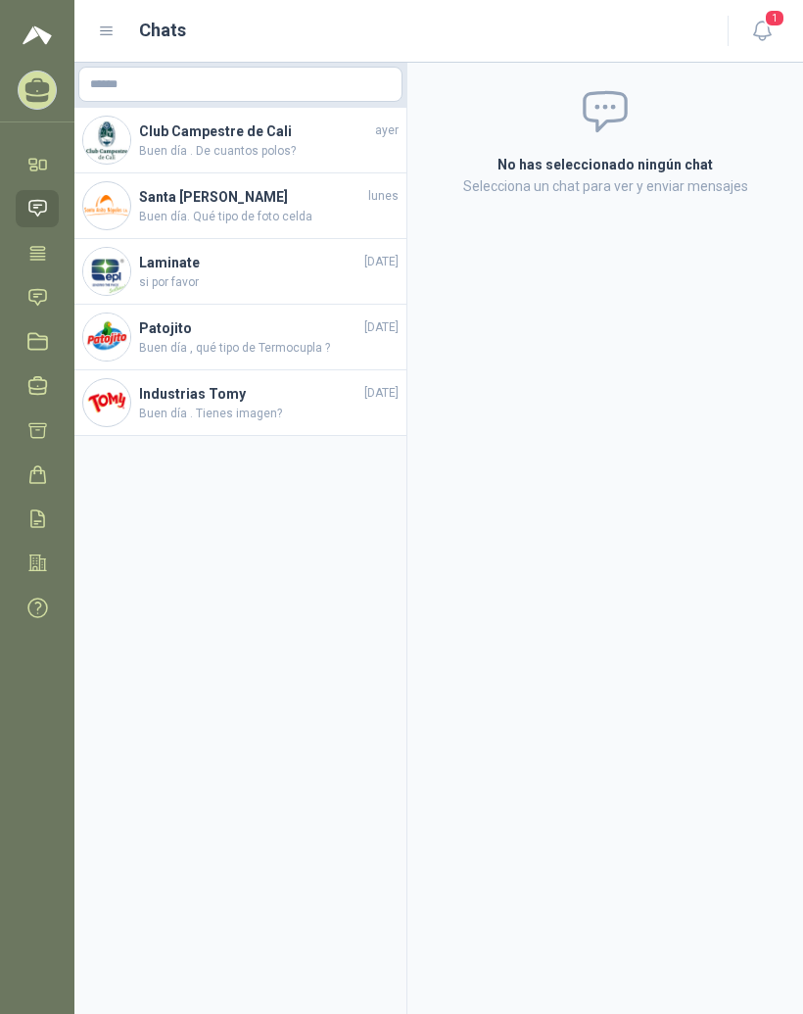 This screenshot has width=803, height=1014. What do you see at coordinates (37, 35) in the screenshot?
I see `img: Logo peakr` at bounding box center [37, 35].